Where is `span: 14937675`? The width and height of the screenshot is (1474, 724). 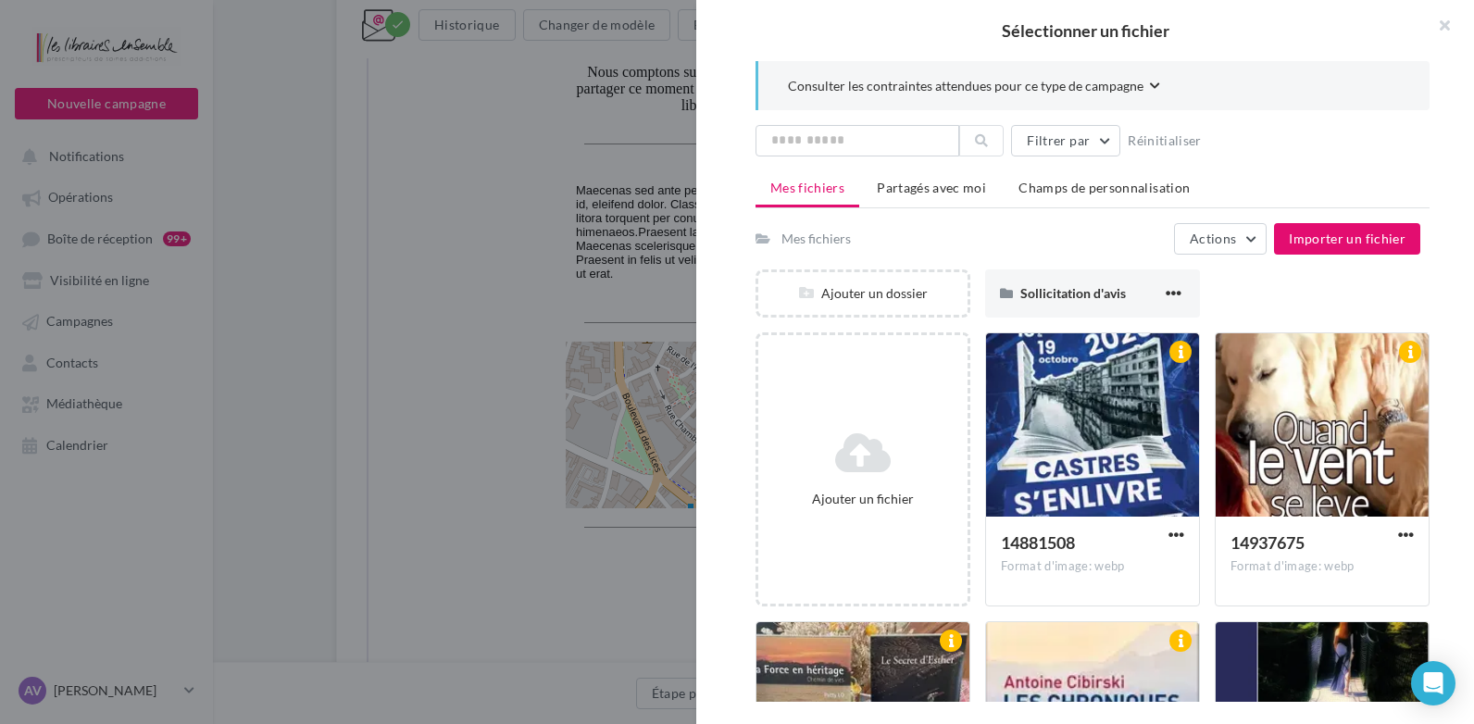 span: 14937675 is located at coordinates (1267, 542).